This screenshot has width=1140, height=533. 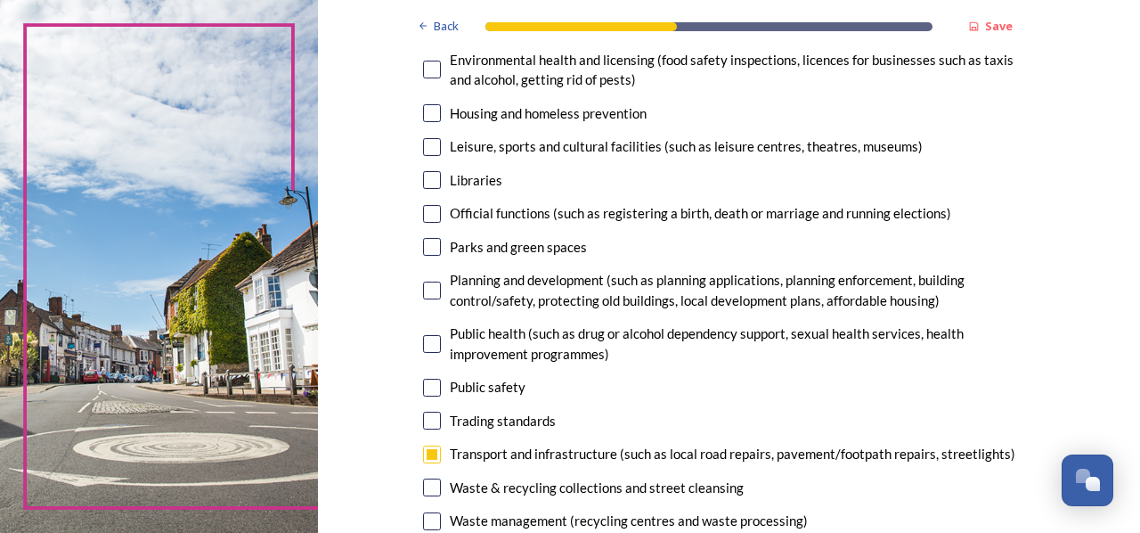 What do you see at coordinates (743, 343) in the screenshot?
I see `div: Public health (such as drug or alcohol dependency support, sexual health services, health improve...` at bounding box center [743, 343].